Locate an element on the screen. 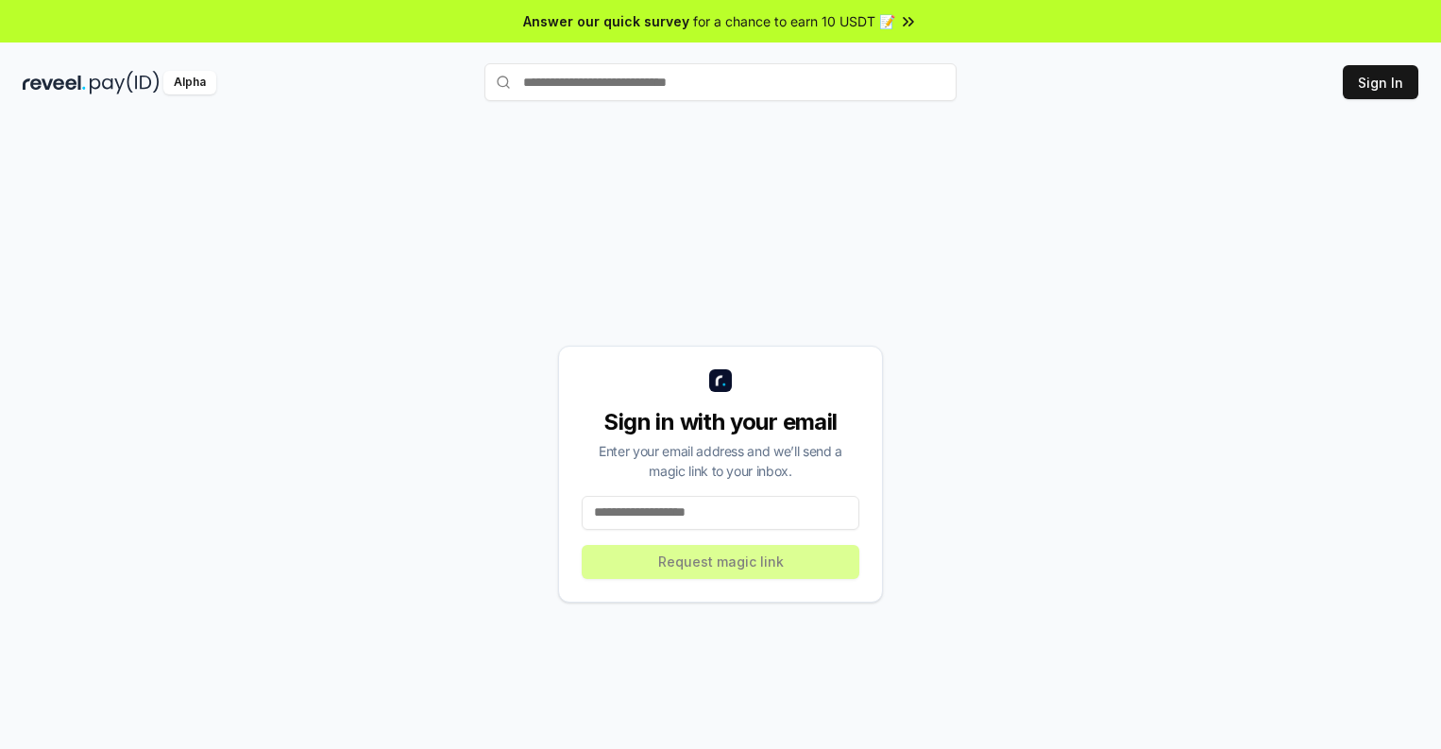 The image size is (1441, 749). div: Sign in with your email is located at coordinates (721, 422).